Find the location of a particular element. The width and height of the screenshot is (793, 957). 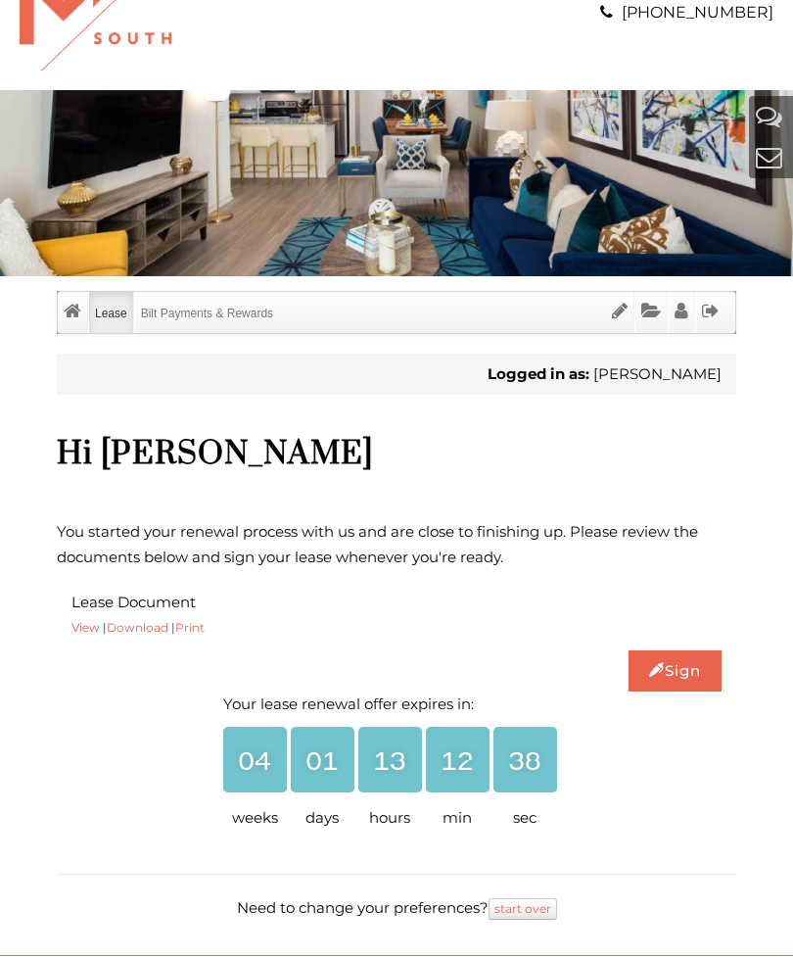

i: Sign Documents is located at coordinates (620, 310).